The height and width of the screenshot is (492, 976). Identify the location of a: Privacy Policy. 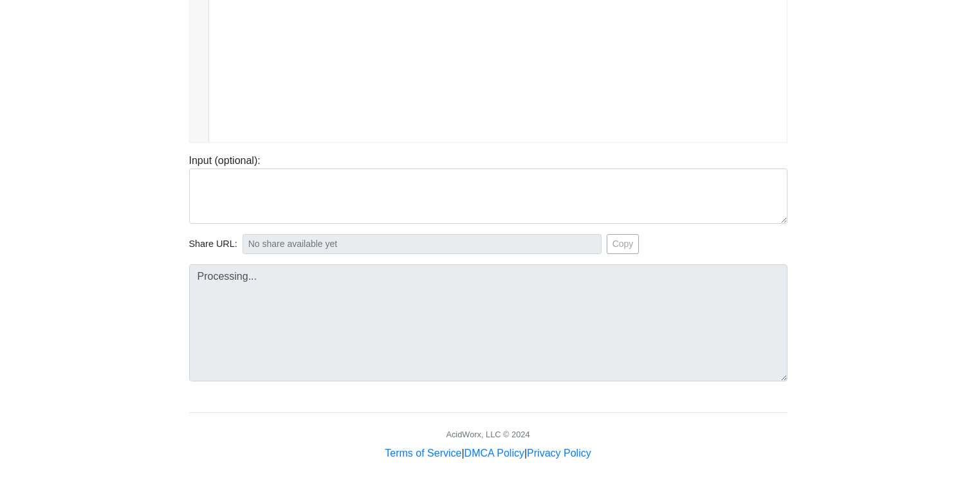
(559, 453).